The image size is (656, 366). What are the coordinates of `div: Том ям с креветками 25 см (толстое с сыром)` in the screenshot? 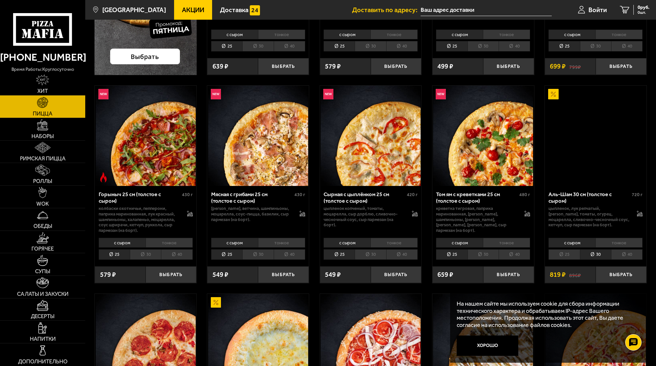 It's located at (477, 197).